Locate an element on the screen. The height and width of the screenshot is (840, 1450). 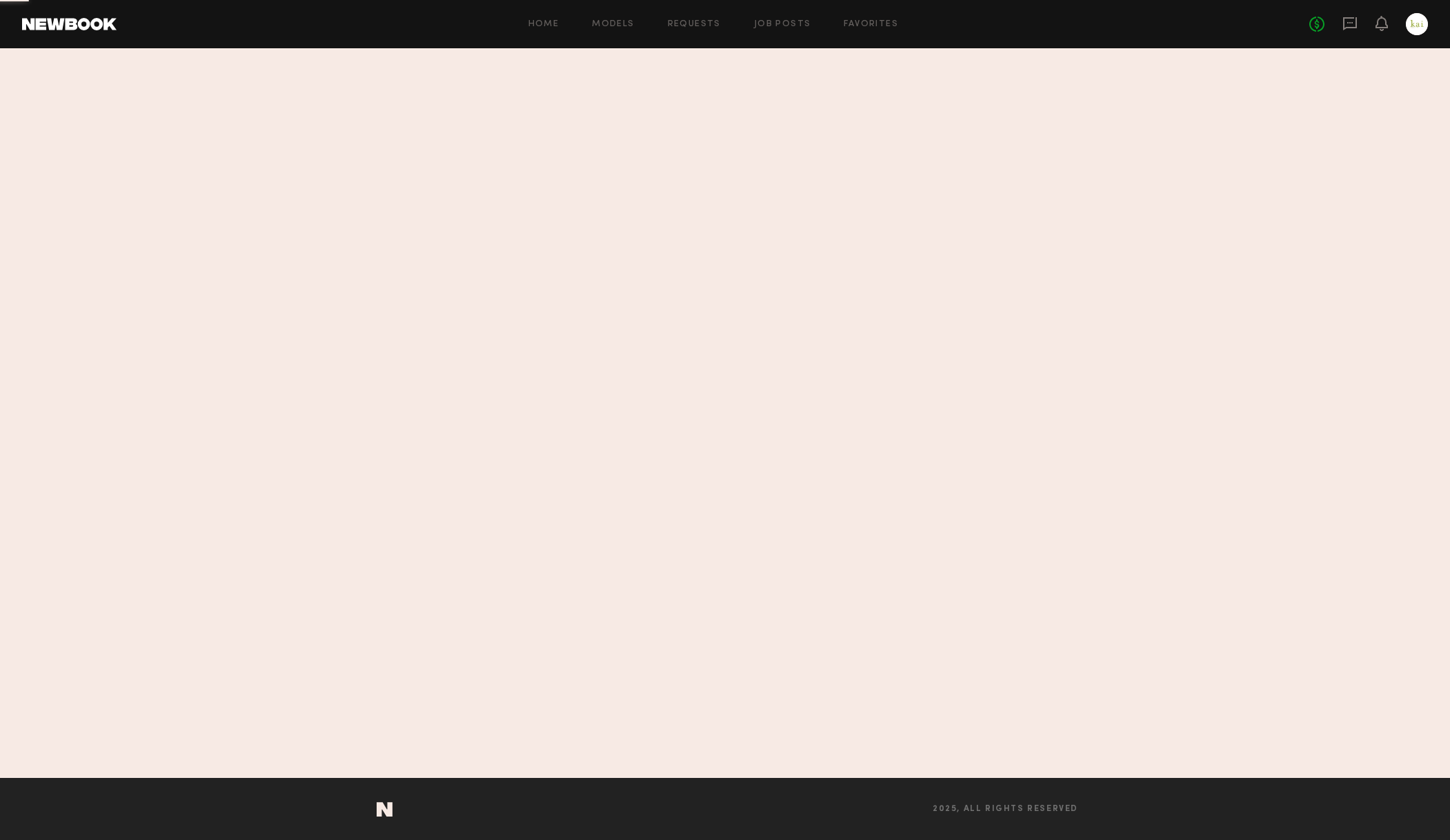
a: Home is located at coordinates (543, 24).